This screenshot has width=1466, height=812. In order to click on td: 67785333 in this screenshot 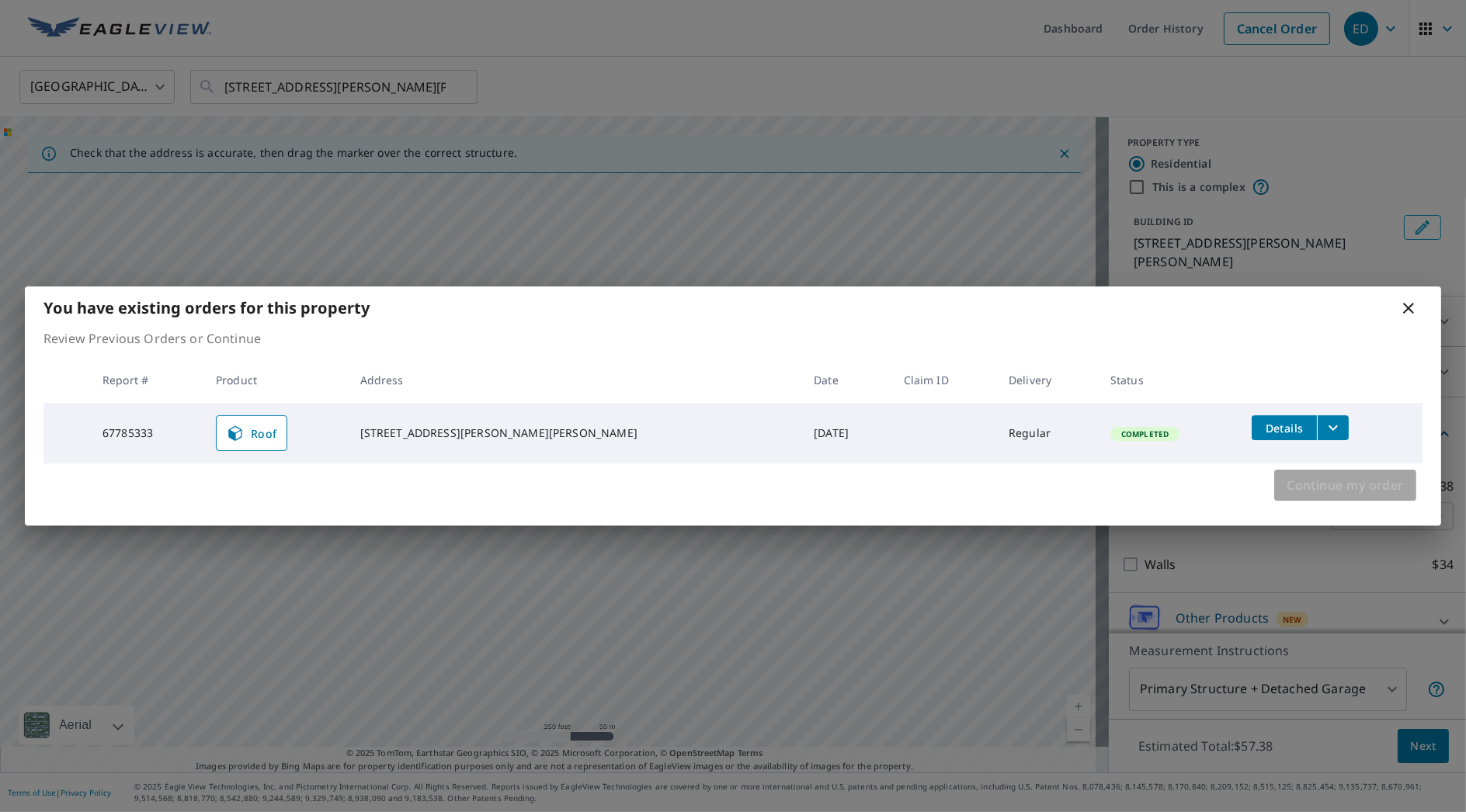, I will do `click(147, 433)`.